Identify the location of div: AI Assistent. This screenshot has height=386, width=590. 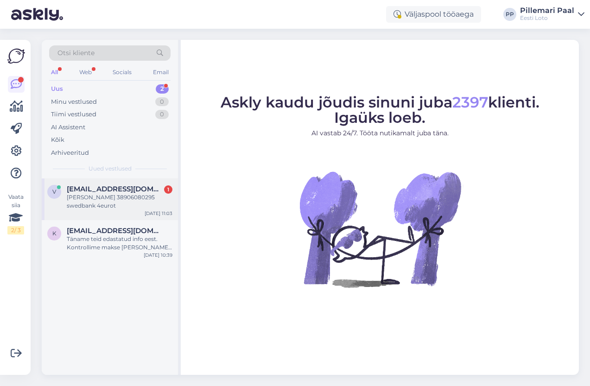
(68, 128).